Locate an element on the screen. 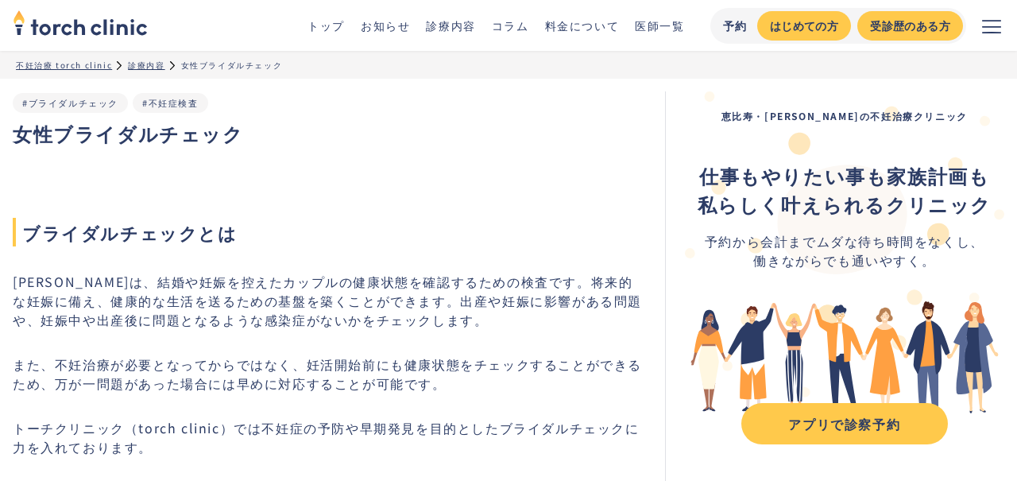  img: torch clinic is located at coordinates (80, 22).